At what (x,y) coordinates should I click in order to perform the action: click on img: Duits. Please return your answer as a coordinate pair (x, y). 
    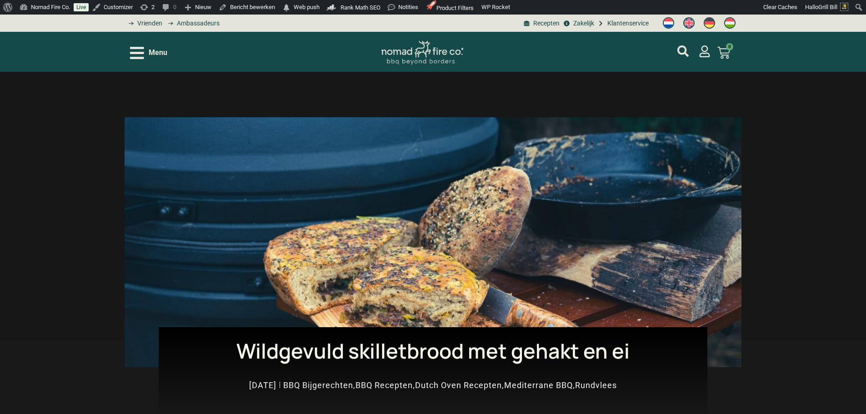
    Looking at the image, I should click on (709, 23).